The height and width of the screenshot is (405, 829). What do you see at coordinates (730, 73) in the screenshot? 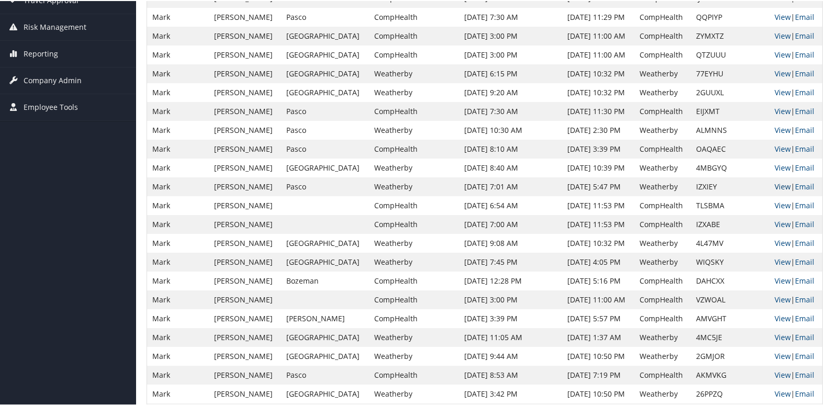
I see `td: 77EYHU` at bounding box center [730, 73].